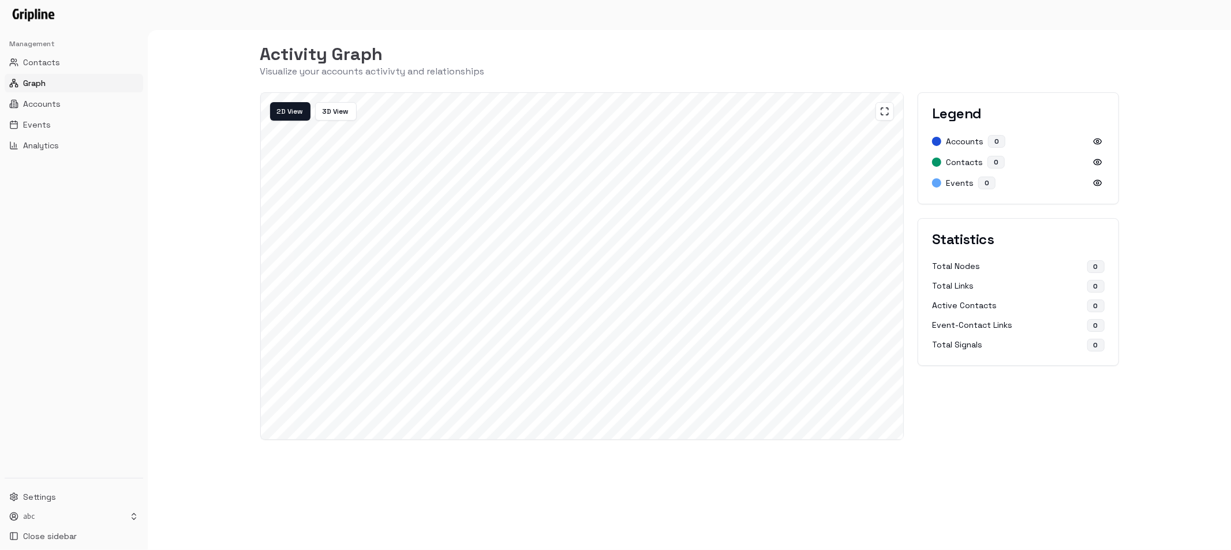 This screenshot has height=550, width=1231. I want to click on p: abc, so click(29, 517).